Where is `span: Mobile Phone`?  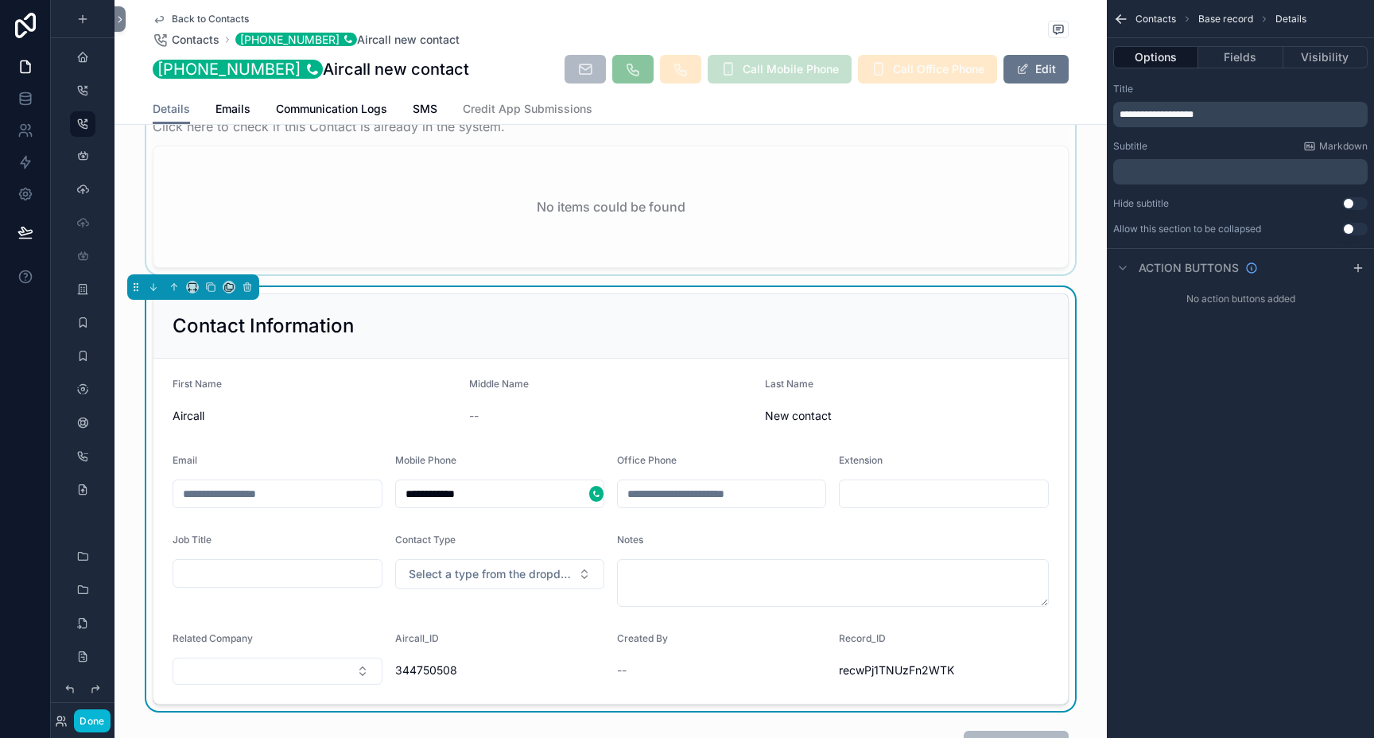
span: Mobile Phone is located at coordinates (425, 459).